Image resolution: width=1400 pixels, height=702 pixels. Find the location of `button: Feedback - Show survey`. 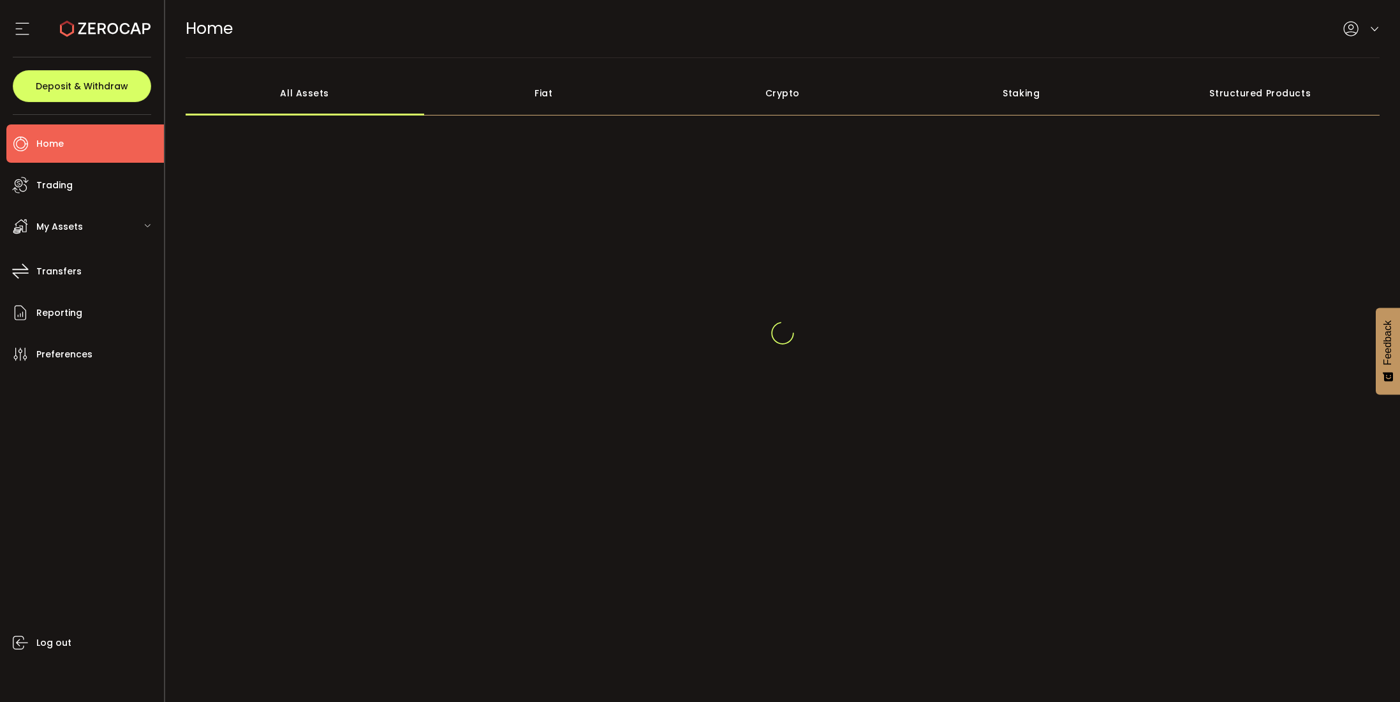

button: Feedback - Show survey is located at coordinates (1388, 351).